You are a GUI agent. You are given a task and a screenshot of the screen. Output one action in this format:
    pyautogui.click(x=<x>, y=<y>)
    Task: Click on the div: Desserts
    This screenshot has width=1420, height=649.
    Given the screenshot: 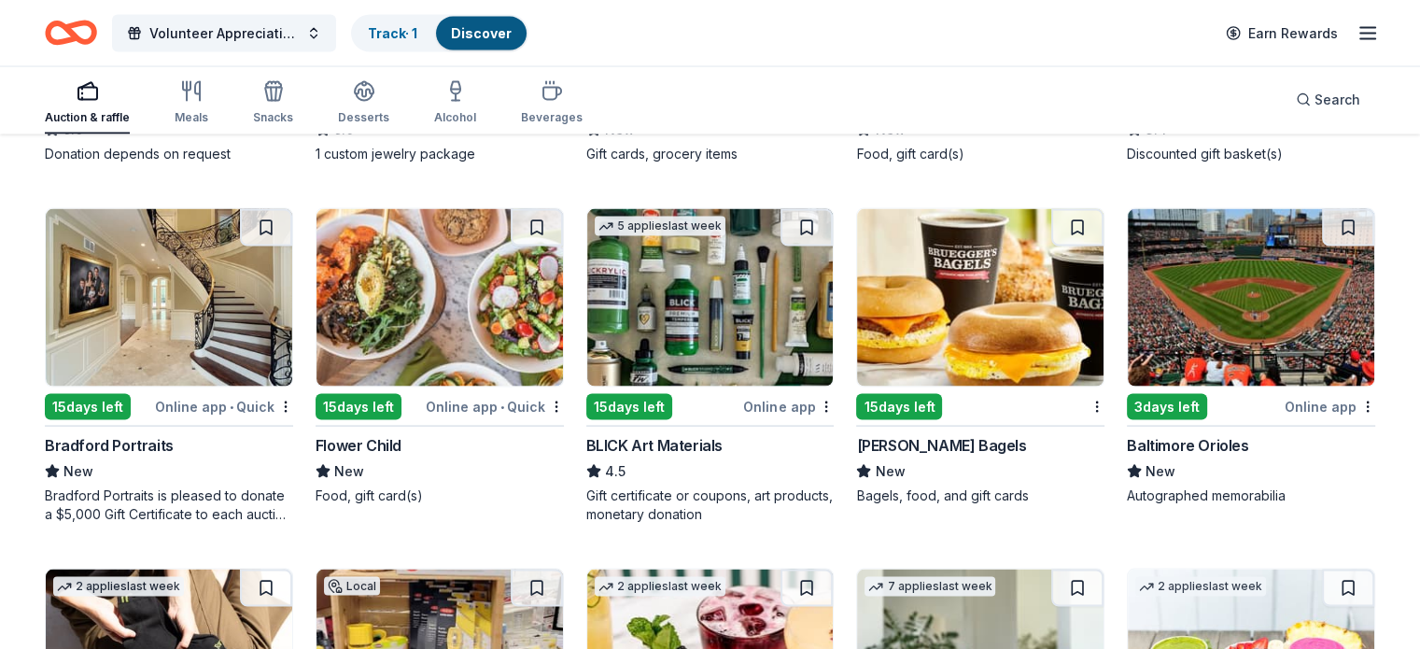 What is the action you would take?
    pyautogui.click(x=363, y=118)
    